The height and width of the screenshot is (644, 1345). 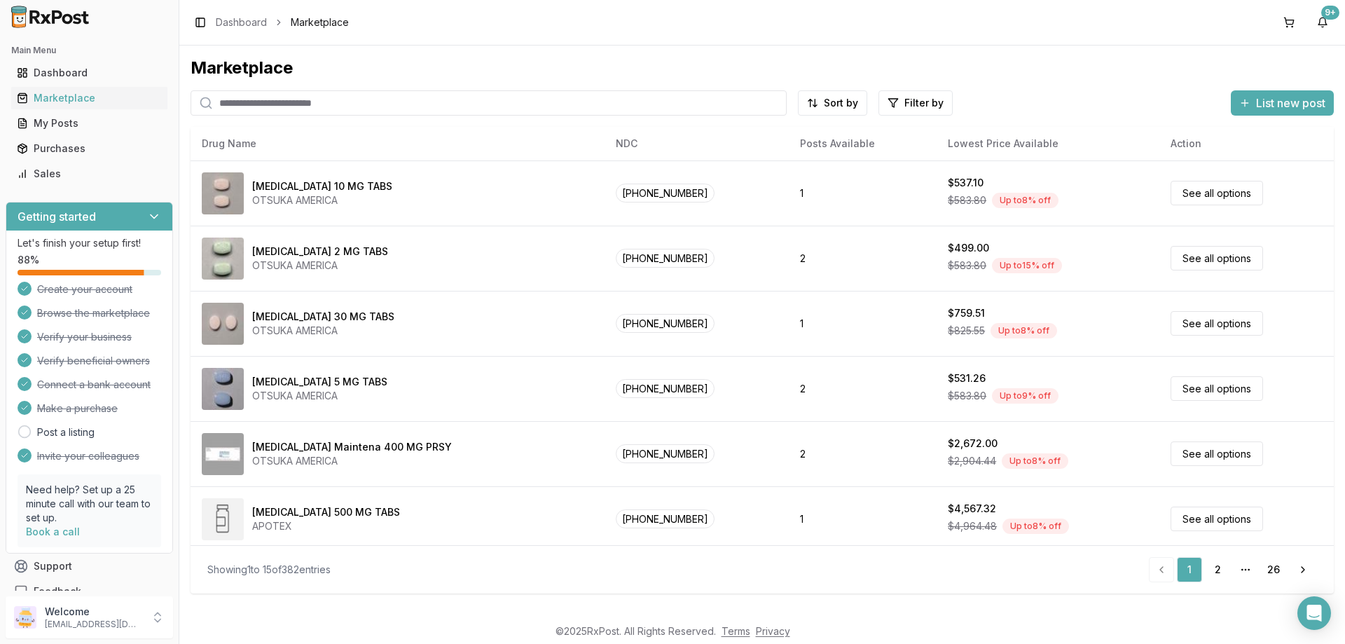 I want to click on a: Book a call, so click(x=53, y=531).